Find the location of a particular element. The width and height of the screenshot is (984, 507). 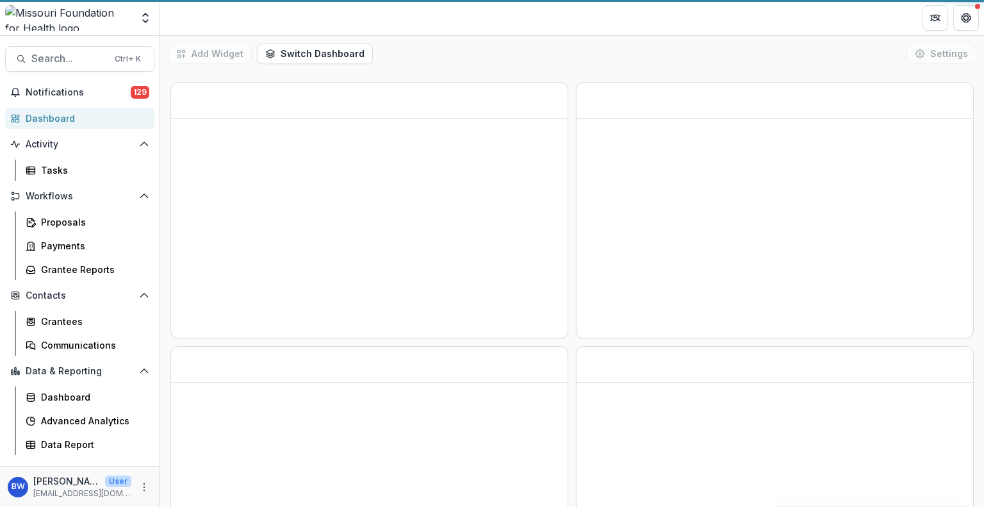

span: Search... is located at coordinates (69, 58).